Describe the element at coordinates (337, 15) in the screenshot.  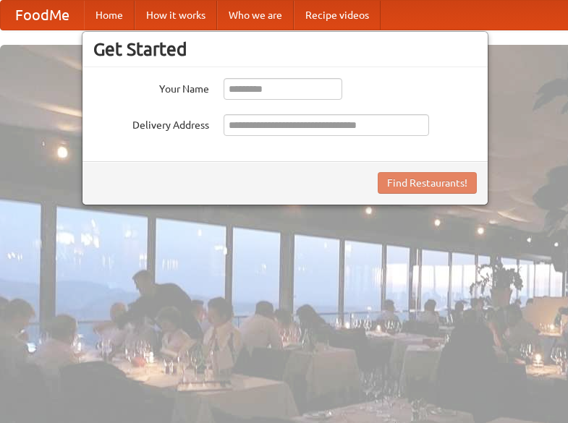
I see `a: Recipe videos` at that location.